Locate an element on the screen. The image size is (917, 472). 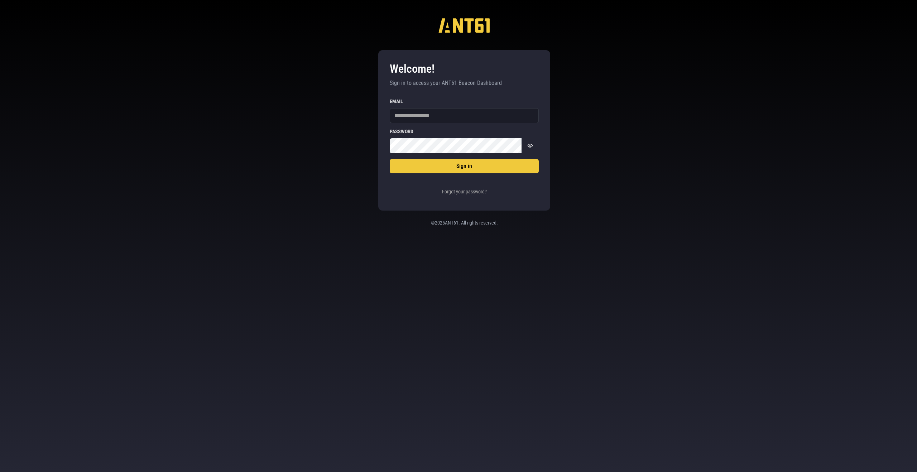
h3: Welcome! is located at coordinates (464, 69).